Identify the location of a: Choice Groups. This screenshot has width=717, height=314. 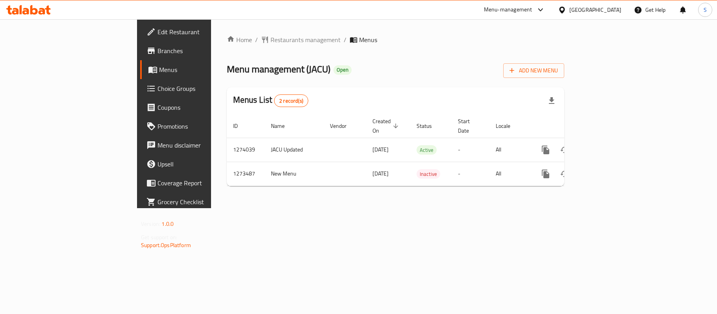
(198, 89).